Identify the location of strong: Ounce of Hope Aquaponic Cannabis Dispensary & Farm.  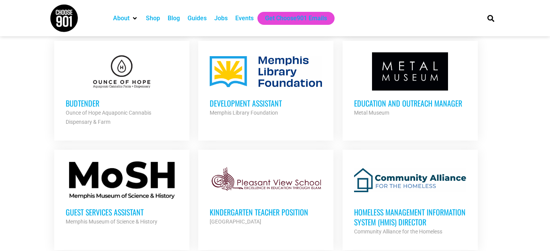
(108, 117).